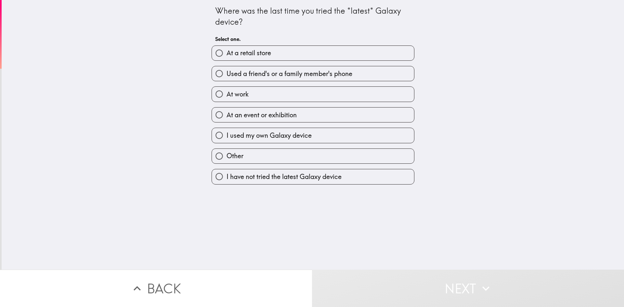 Image resolution: width=624 pixels, height=307 pixels. What do you see at coordinates (313, 94) in the screenshot?
I see `button: At work` at bounding box center [313, 94].